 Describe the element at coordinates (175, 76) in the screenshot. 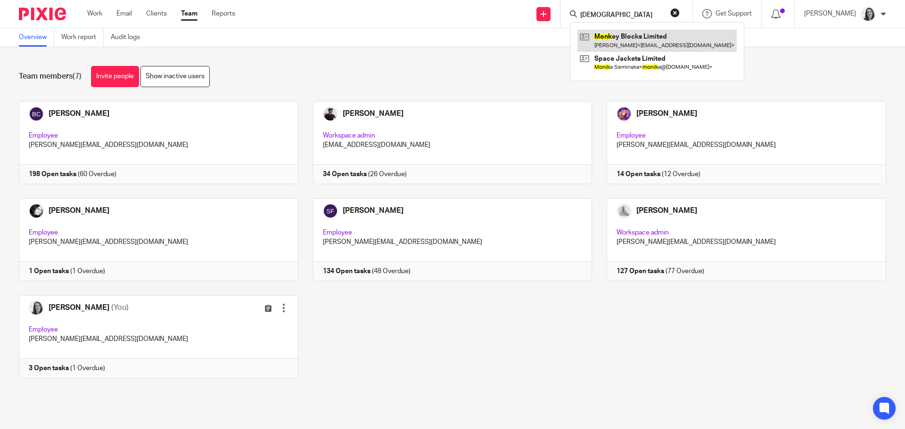

I see `a: Show inactive users` at that location.